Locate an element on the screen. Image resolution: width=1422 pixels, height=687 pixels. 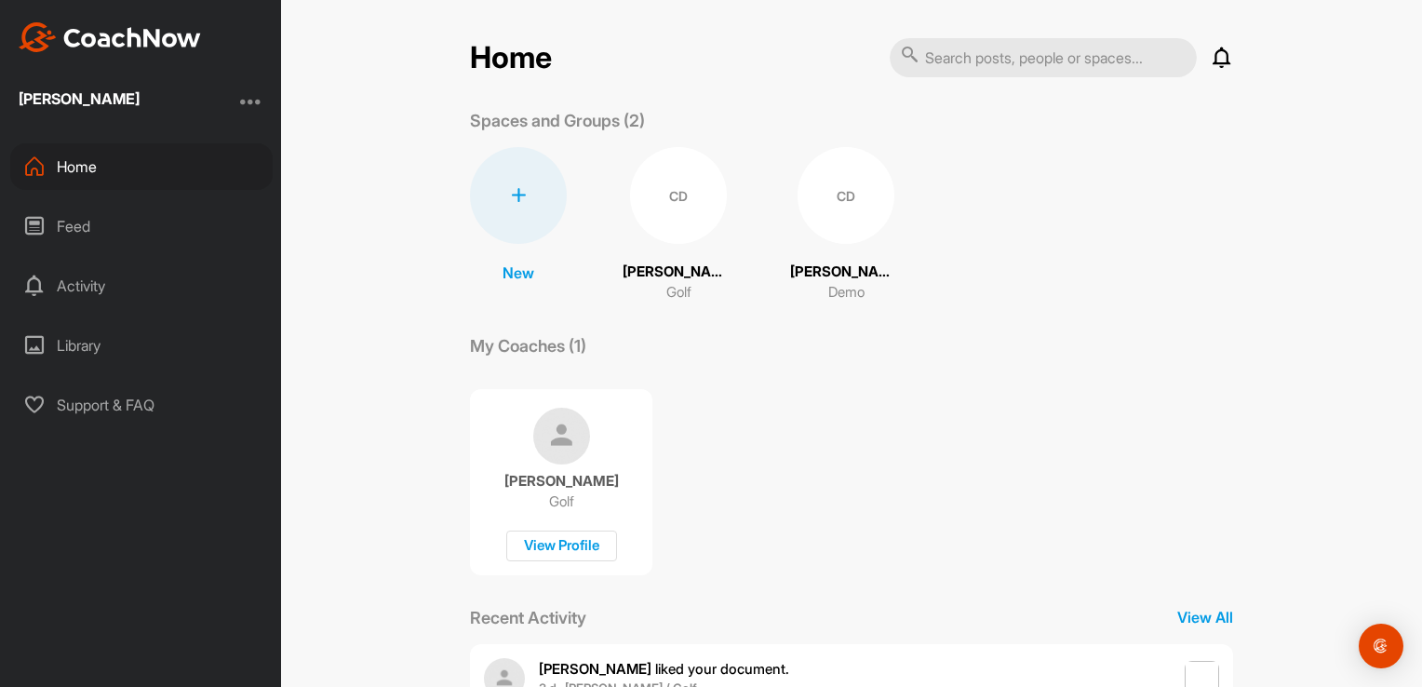
div: View Profile is located at coordinates (561, 545).